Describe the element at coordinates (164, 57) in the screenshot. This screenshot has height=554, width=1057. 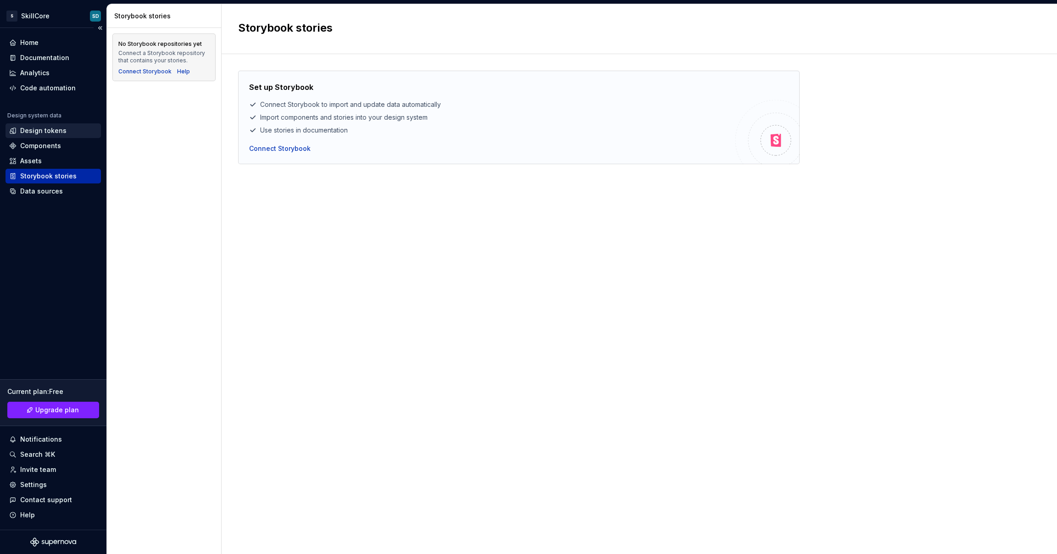
I see `div: Connect a Storybook repository that contains your stories.` at that location.